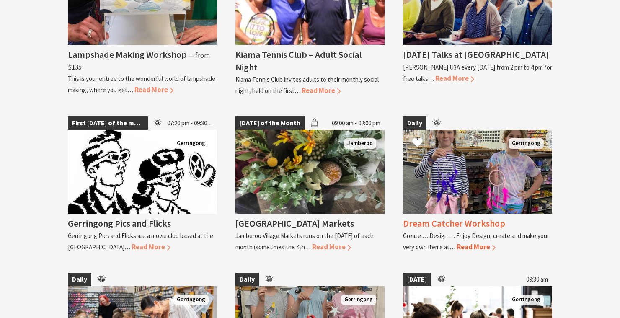  What do you see at coordinates (298, 60) in the screenshot?
I see `h4: Kiama Tennis Club – Adult Social Night` at bounding box center [298, 60].